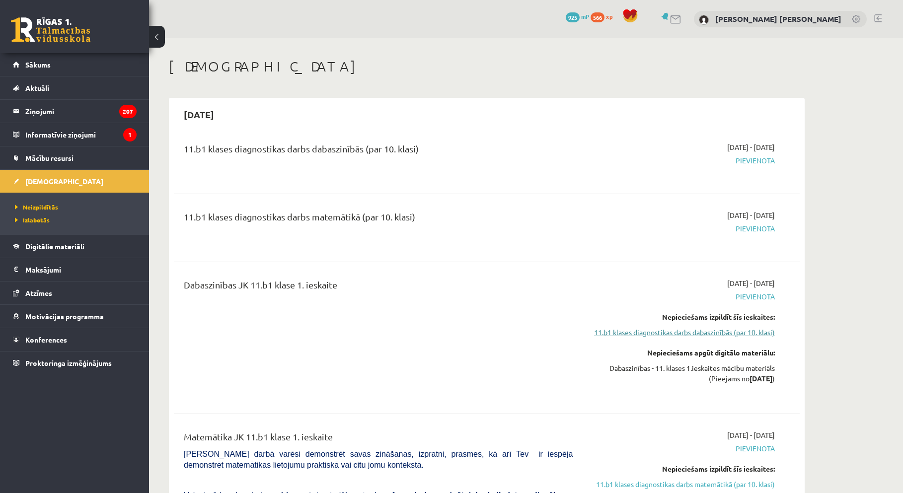  Describe the element at coordinates (81, 111) in the screenshot. I see `legend: Ziņojumi` at that location.